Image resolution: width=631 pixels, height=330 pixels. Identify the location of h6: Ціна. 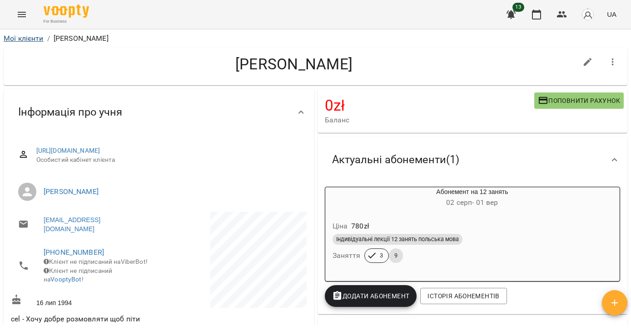
(340, 227).